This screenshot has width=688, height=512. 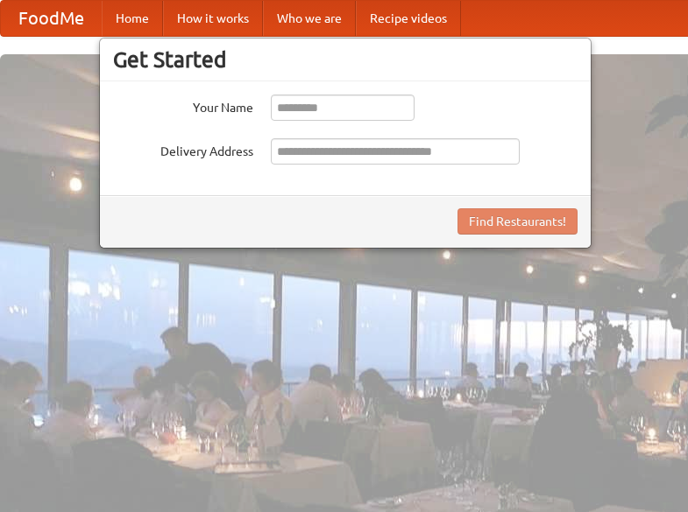 I want to click on a: Home, so click(x=132, y=18).